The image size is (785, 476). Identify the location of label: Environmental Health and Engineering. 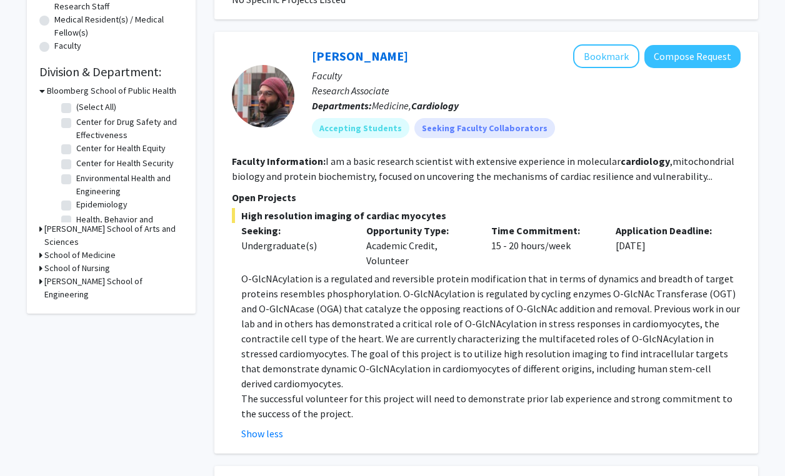
(128, 185).